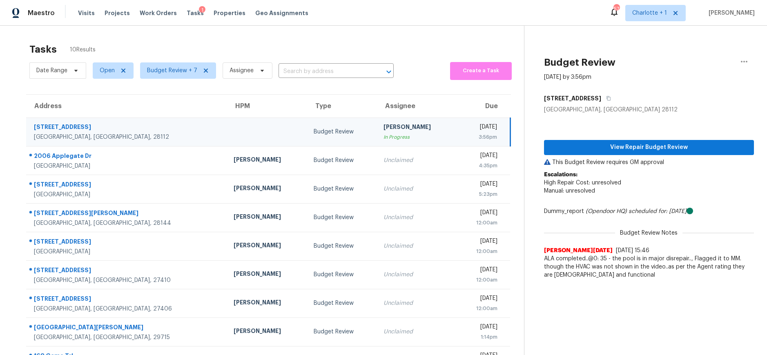 Image resolution: width=767 pixels, height=355 pixels. What do you see at coordinates (480, 194) in the screenshot?
I see `div: 5:23pm` at bounding box center [480, 194].